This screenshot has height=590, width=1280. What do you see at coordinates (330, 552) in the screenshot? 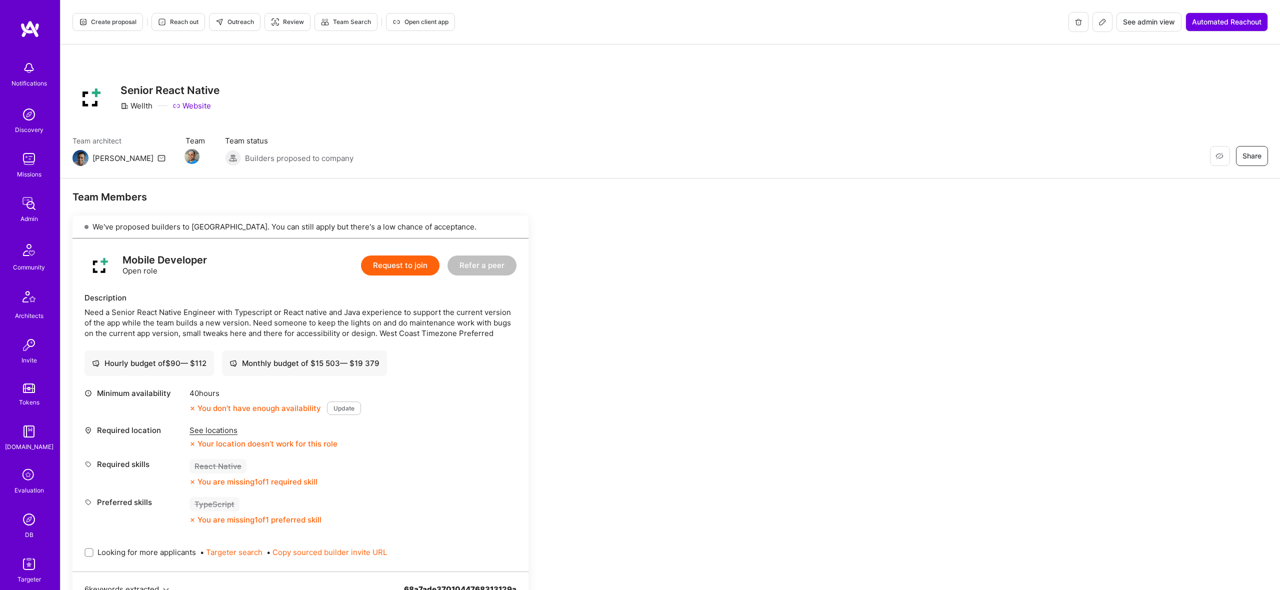
I see `button: Copy sourced builder invite URL` at bounding box center [330, 552].